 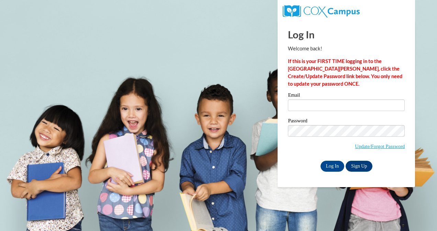 What do you see at coordinates (379, 147) in the screenshot?
I see `a: Update/Forgot Password` at bounding box center [379, 147].